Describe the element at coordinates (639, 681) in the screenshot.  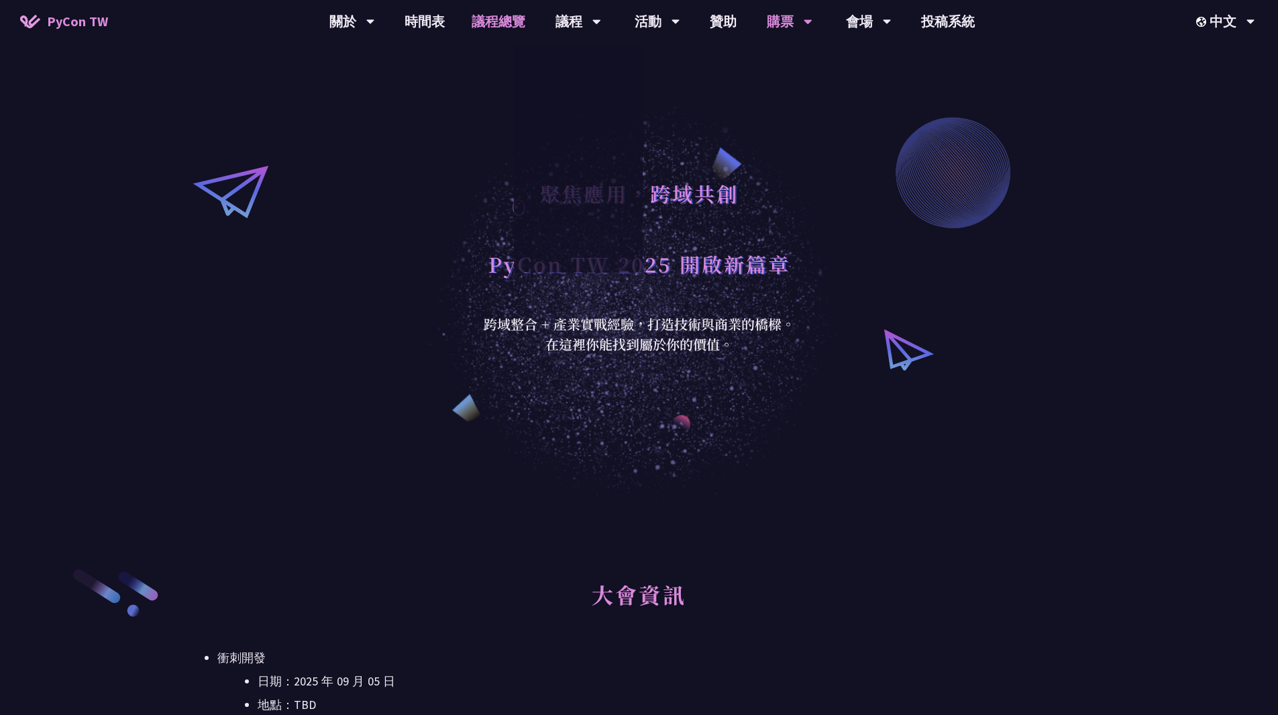
I see `li: 衝刺開發` at that location.